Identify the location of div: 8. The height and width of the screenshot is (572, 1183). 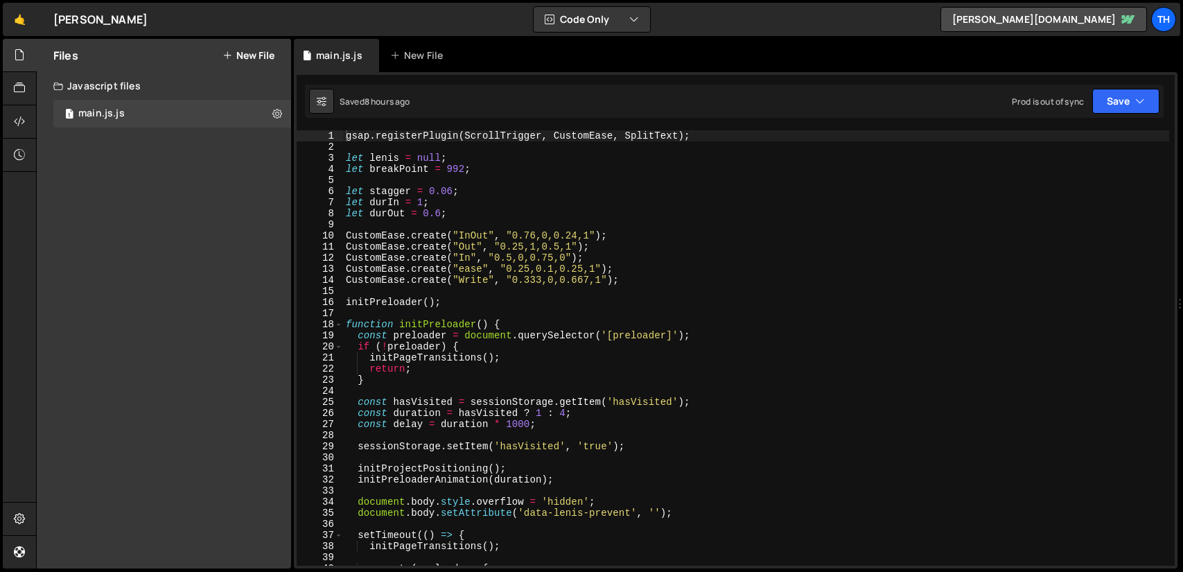
(320, 214).